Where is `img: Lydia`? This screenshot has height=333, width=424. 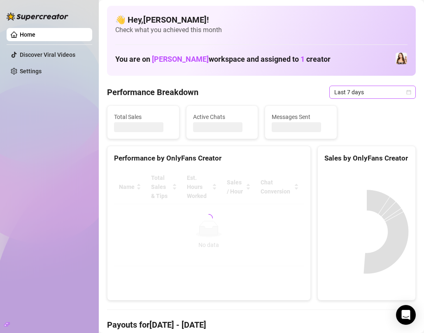 img: Lydia is located at coordinates (401, 58).